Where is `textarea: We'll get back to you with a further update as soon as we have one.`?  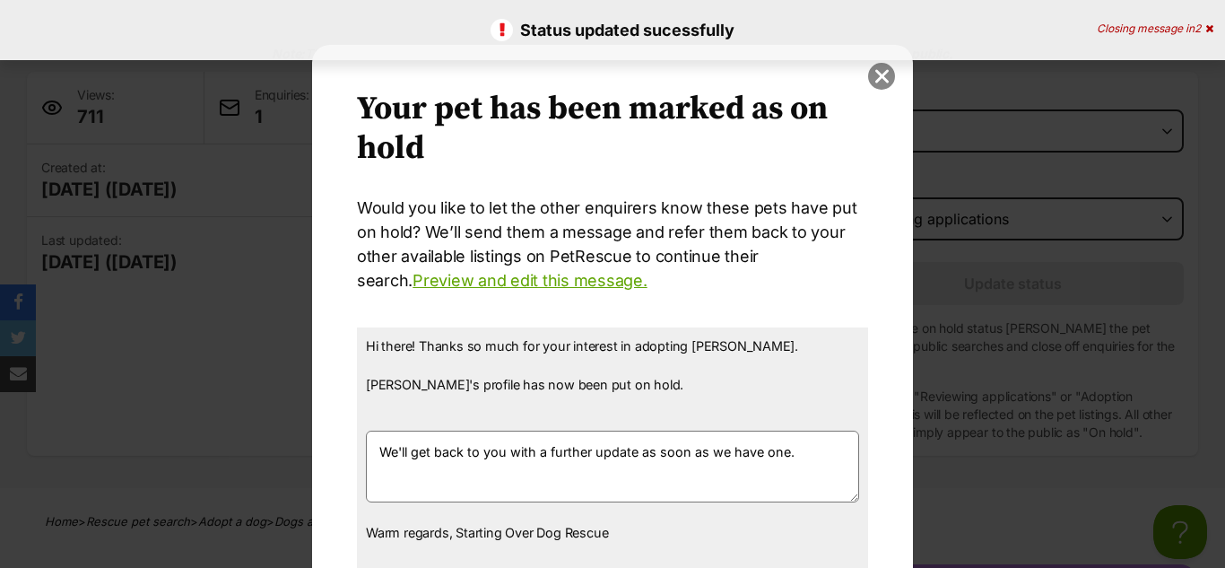 textarea: We'll get back to you with a further update as soon as we have one. is located at coordinates (613, 466).